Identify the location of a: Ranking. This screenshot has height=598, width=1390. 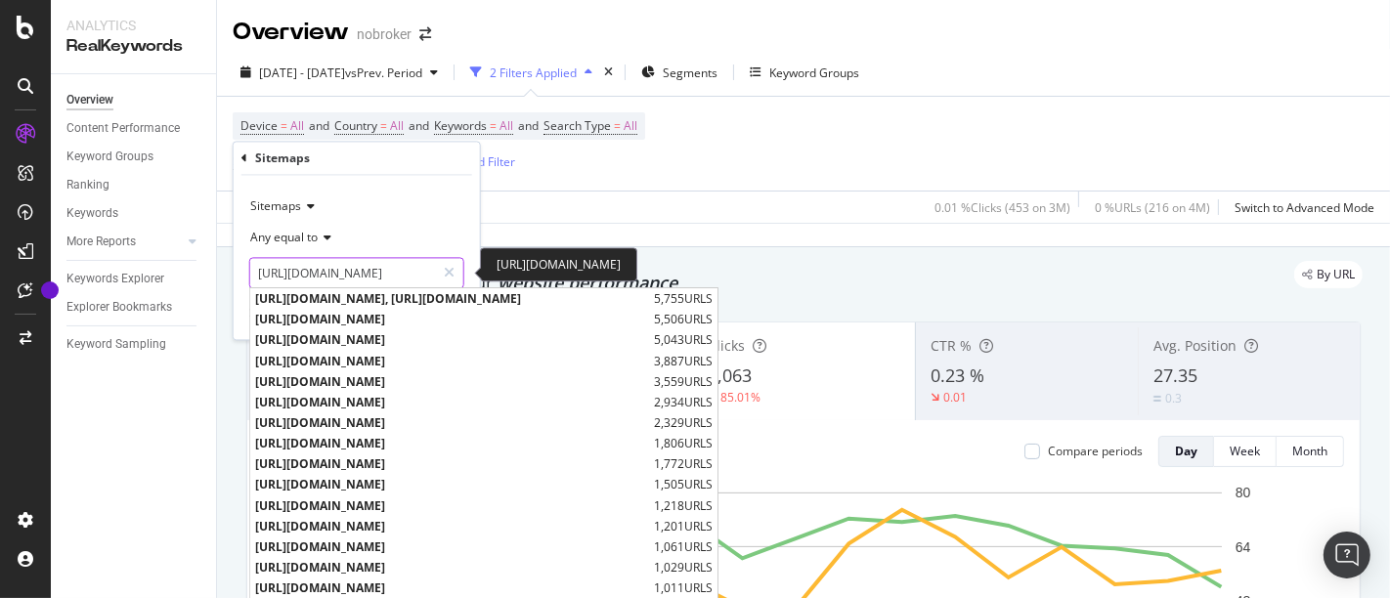
(134, 185).